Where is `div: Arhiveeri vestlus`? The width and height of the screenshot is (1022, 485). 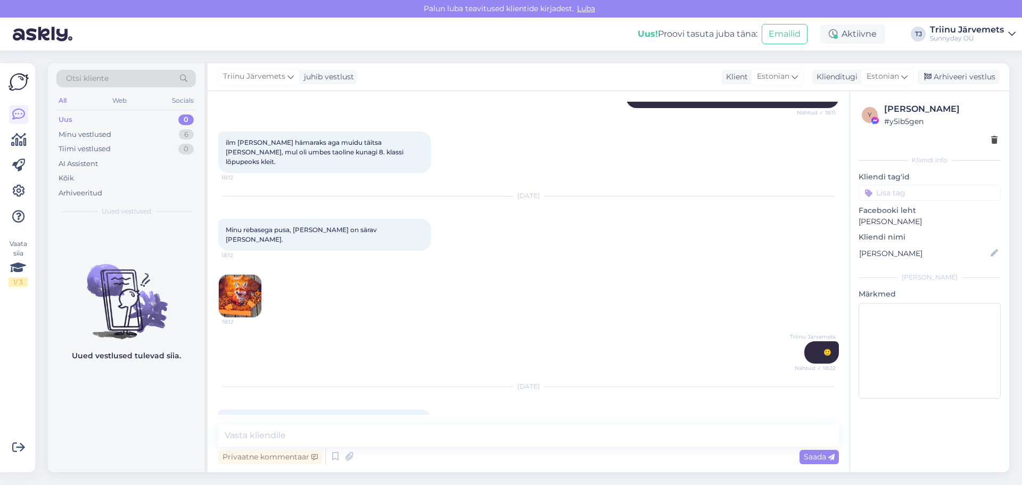
div: Arhiveeri vestlus is located at coordinates (958, 77).